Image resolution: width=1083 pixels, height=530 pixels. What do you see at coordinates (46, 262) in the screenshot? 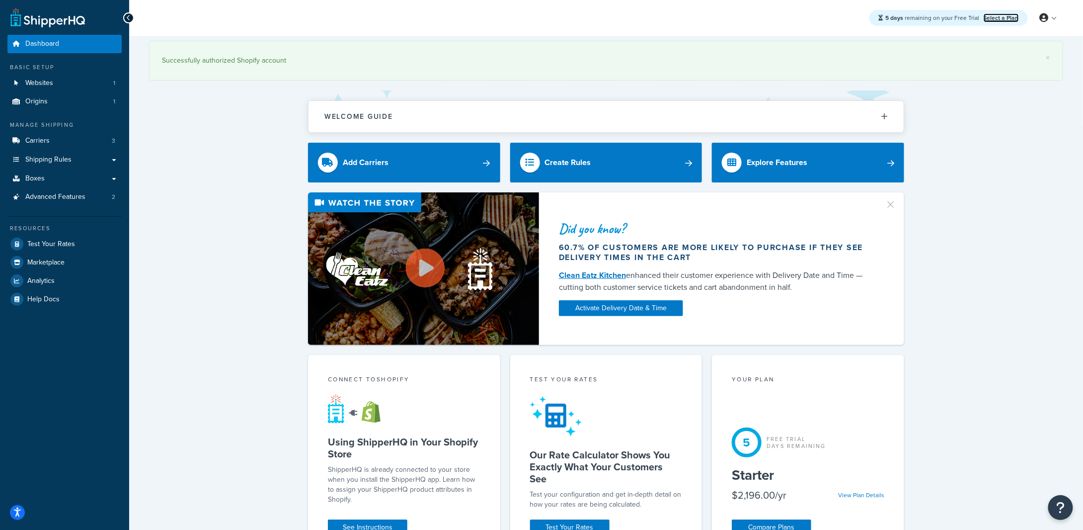
I see `span: Marketplace` at bounding box center [46, 262].